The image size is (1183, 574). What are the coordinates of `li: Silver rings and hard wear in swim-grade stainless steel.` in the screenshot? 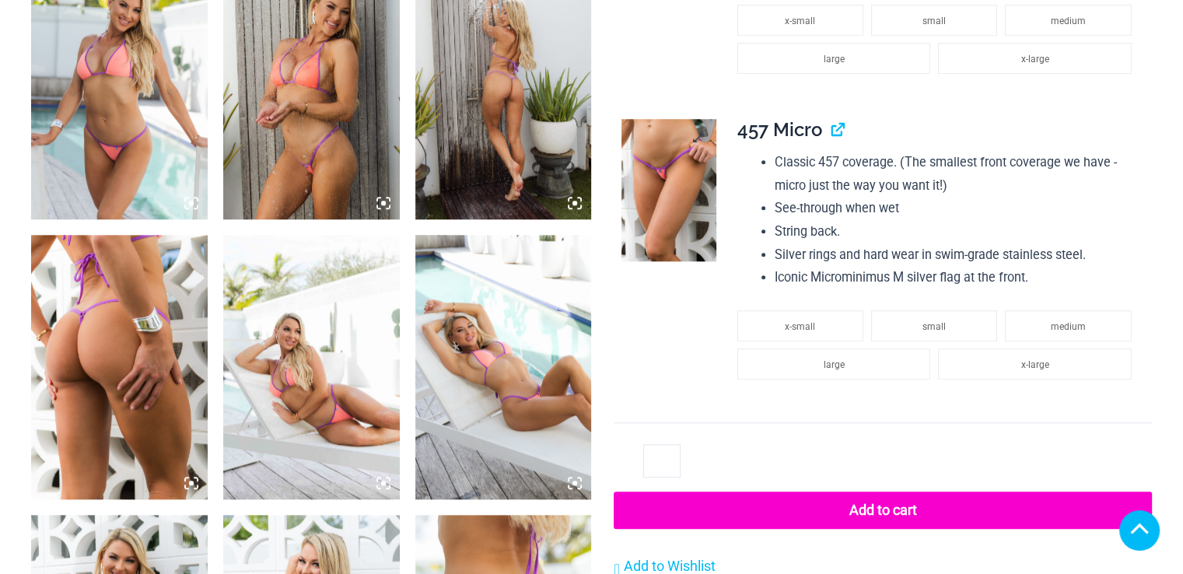 It's located at (957, 255).